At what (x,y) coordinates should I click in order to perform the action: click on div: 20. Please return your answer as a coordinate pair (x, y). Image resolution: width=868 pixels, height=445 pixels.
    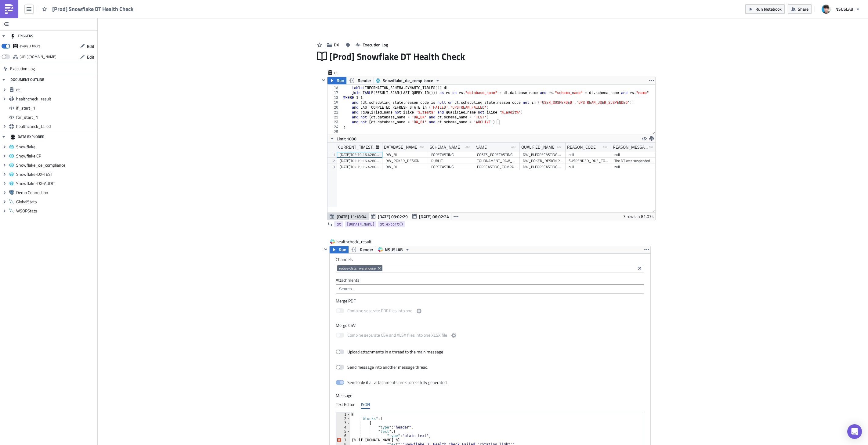
    Looking at the image, I should click on (335, 107).